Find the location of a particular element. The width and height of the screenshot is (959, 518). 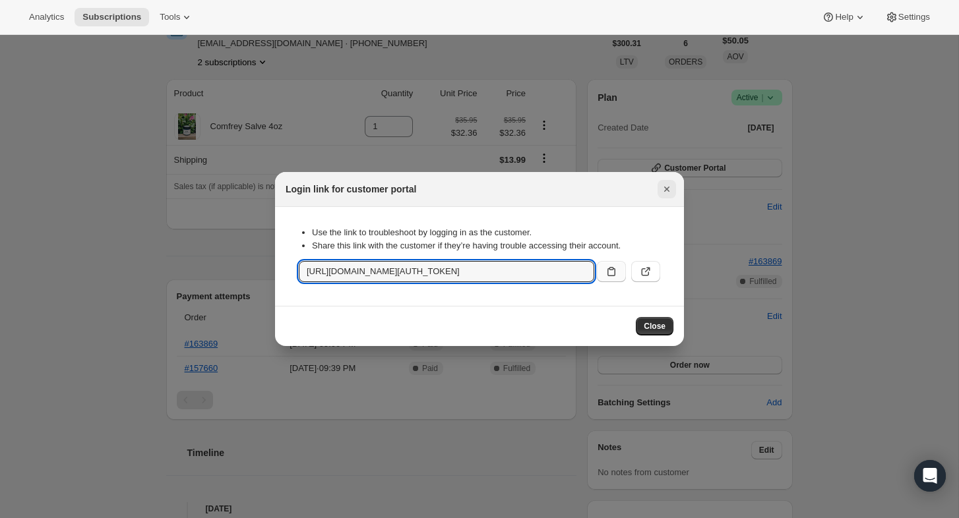

h2: Login link for customer portal is located at coordinates (351, 189).